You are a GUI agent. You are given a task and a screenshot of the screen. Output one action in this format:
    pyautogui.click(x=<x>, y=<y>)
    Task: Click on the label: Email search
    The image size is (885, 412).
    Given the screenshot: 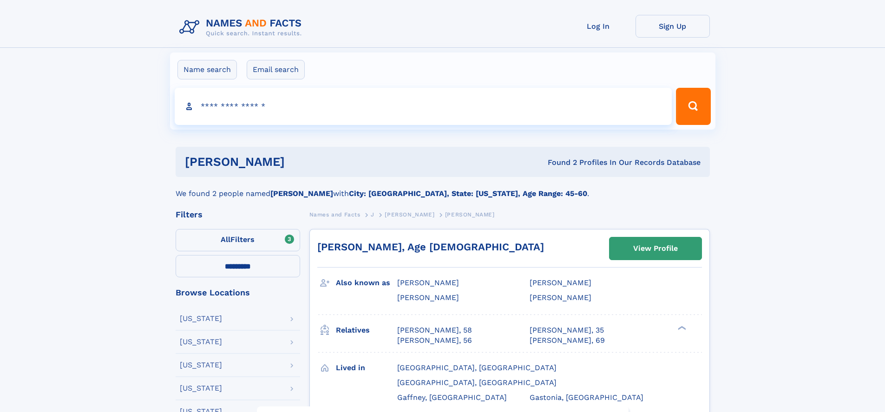 What is the action you would take?
    pyautogui.click(x=275, y=70)
    